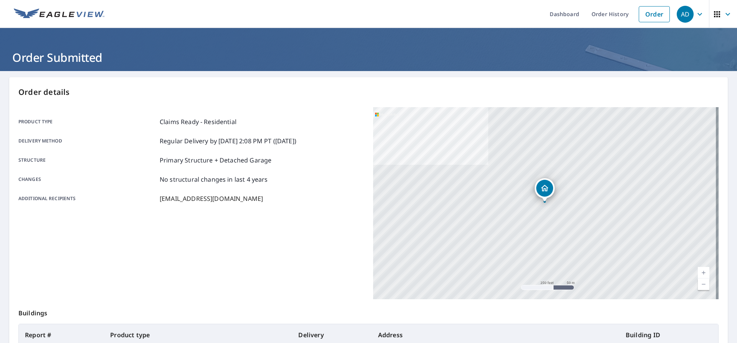  What do you see at coordinates (88, 179) in the screenshot?
I see `p: Changes` at bounding box center [88, 179].